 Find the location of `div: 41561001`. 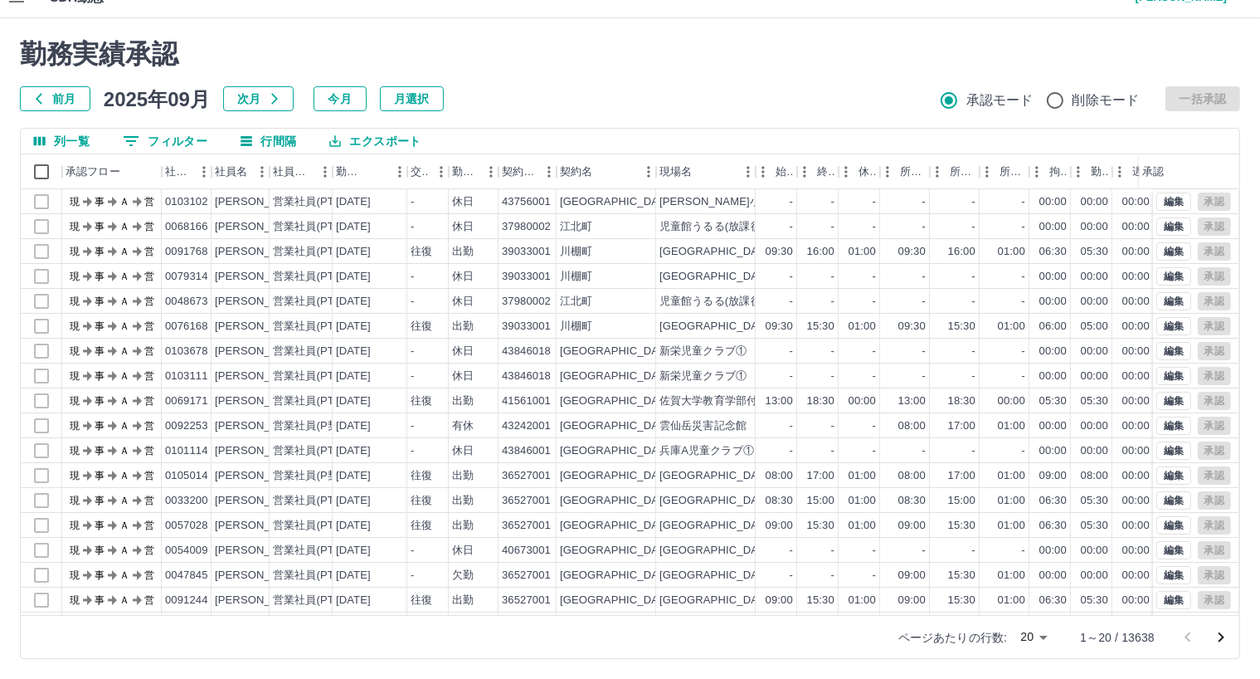

div: 41561001 is located at coordinates (526, 401).